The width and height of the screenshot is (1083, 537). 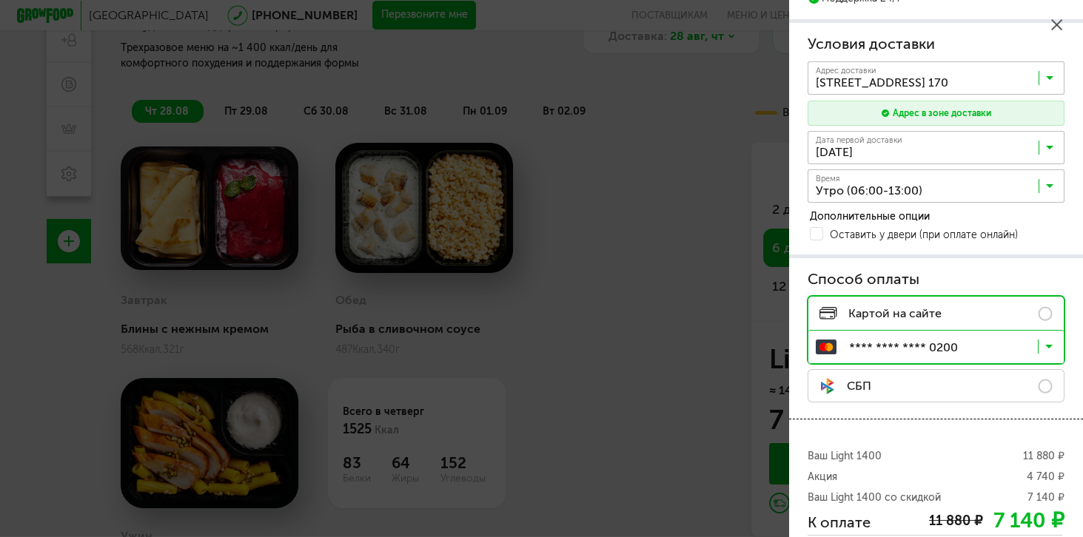 What do you see at coordinates (1046, 498) in the screenshot?
I see `span: 7 140 ₽` at bounding box center [1046, 498].